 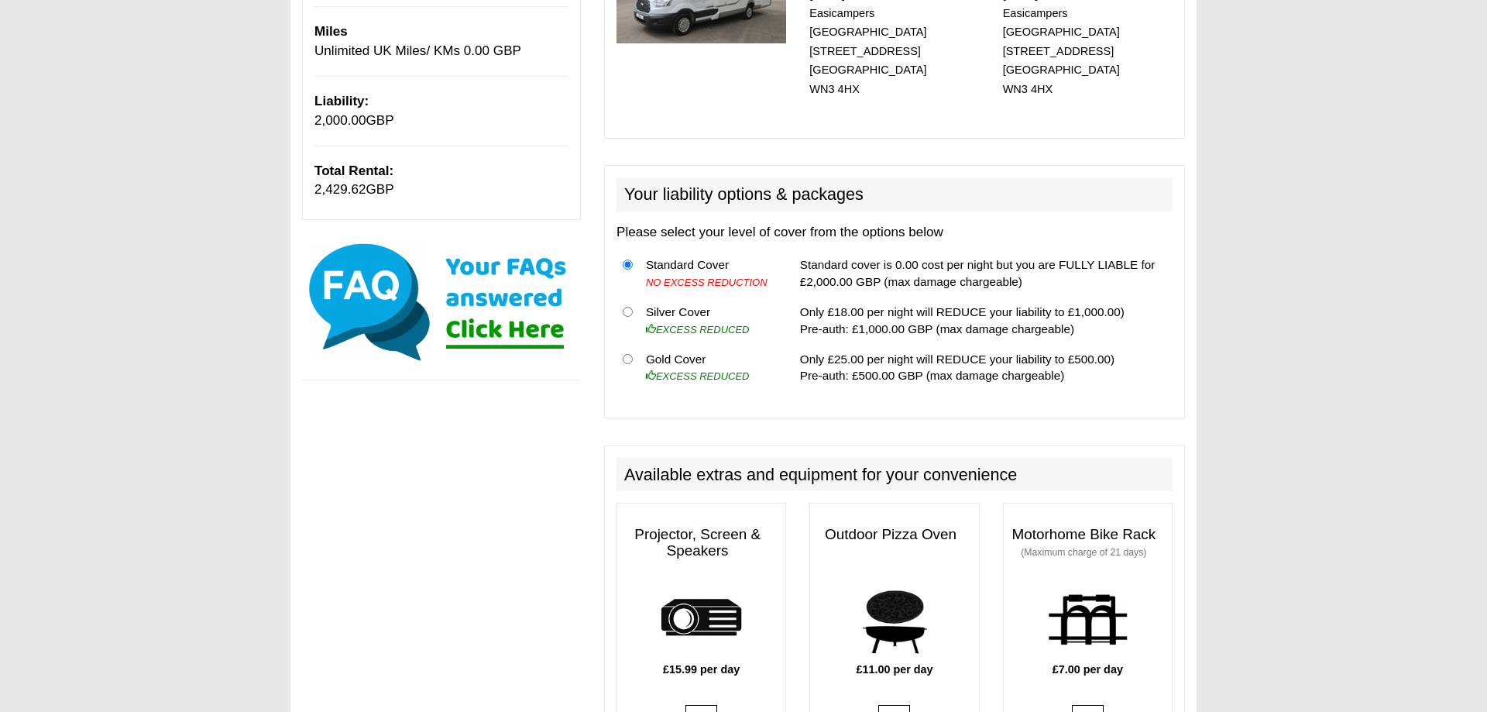 What do you see at coordinates (894, 194) in the screenshot?
I see `h2: Your liability options & packages` at bounding box center [894, 194].